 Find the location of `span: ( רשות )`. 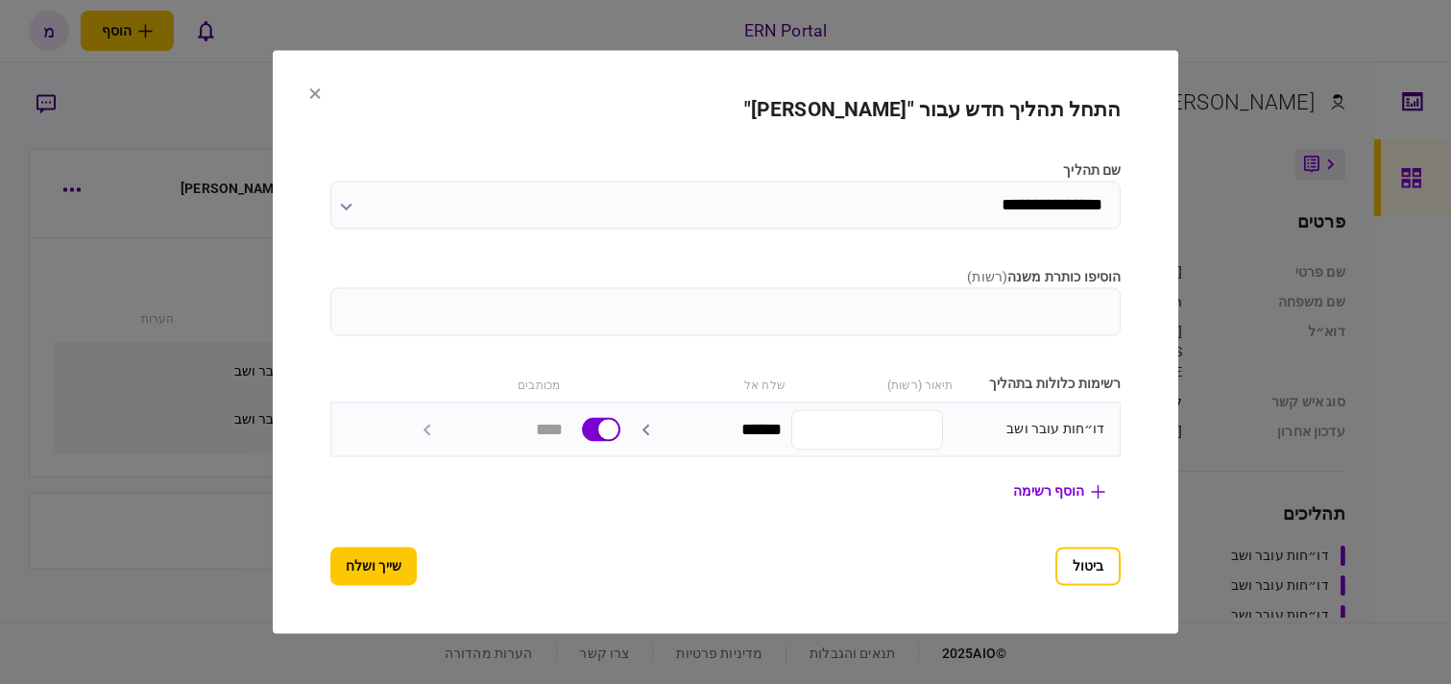

span: ( רשות ) is located at coordinates (988, 278).